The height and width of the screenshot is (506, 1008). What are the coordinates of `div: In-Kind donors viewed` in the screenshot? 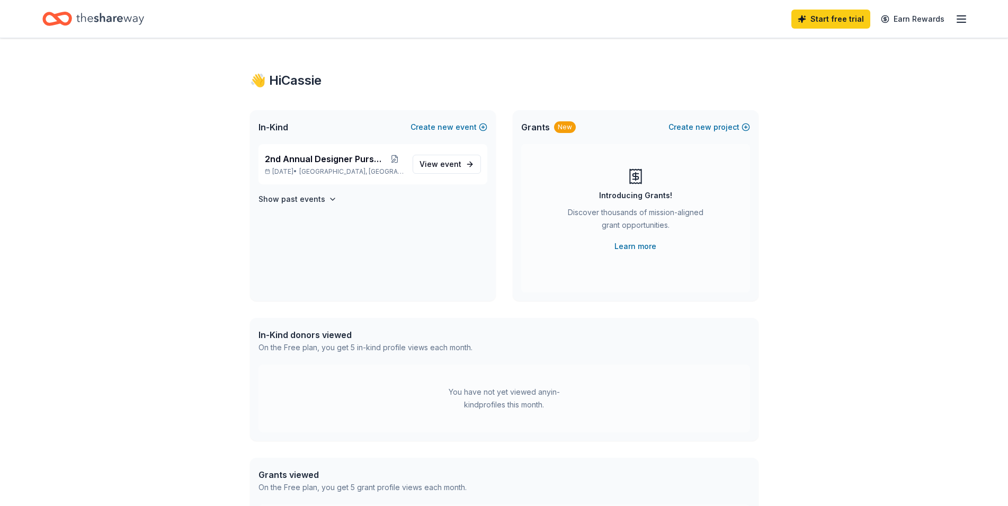 It's located at (365, 335).